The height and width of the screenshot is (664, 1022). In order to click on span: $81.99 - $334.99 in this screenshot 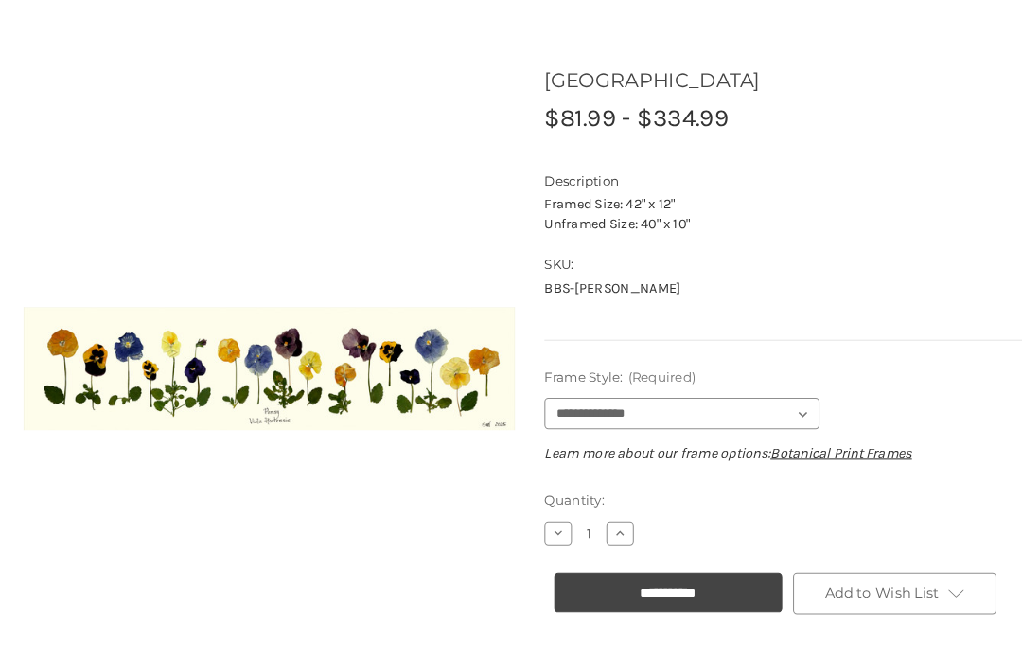, I will do `click(613, 114)`.